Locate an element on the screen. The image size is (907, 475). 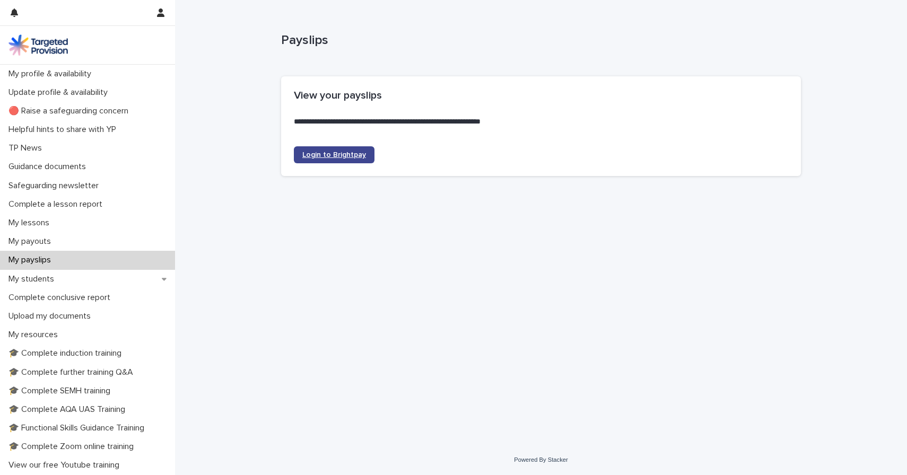
p: Guidance documents is located at coordinates (49, 167).